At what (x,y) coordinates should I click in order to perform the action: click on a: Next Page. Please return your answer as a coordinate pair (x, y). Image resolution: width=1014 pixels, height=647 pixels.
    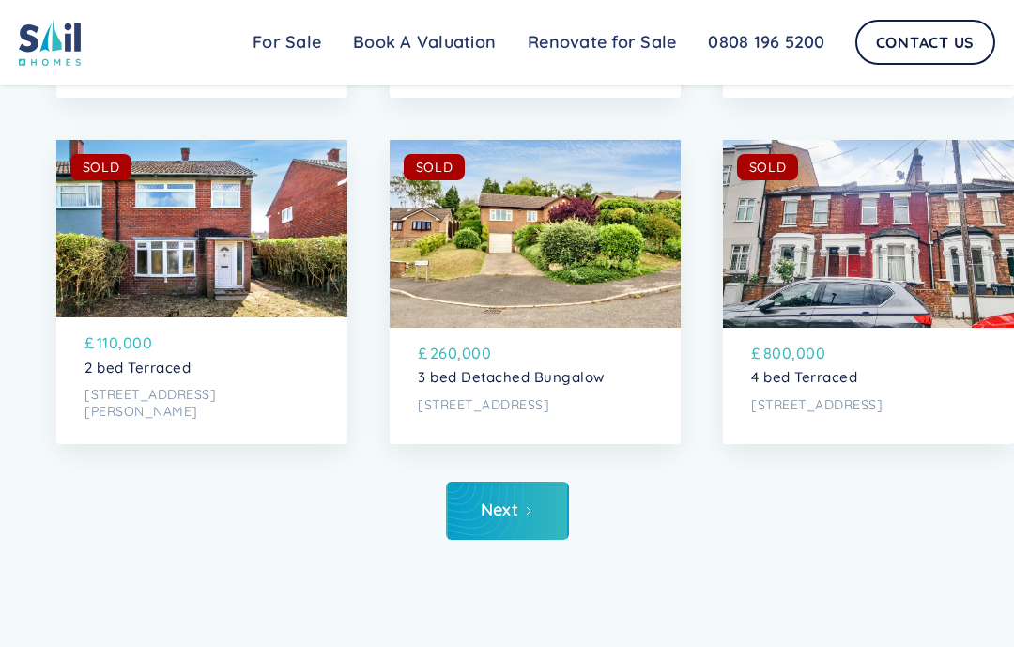
    Looking at the image, I should click on (507, 511).